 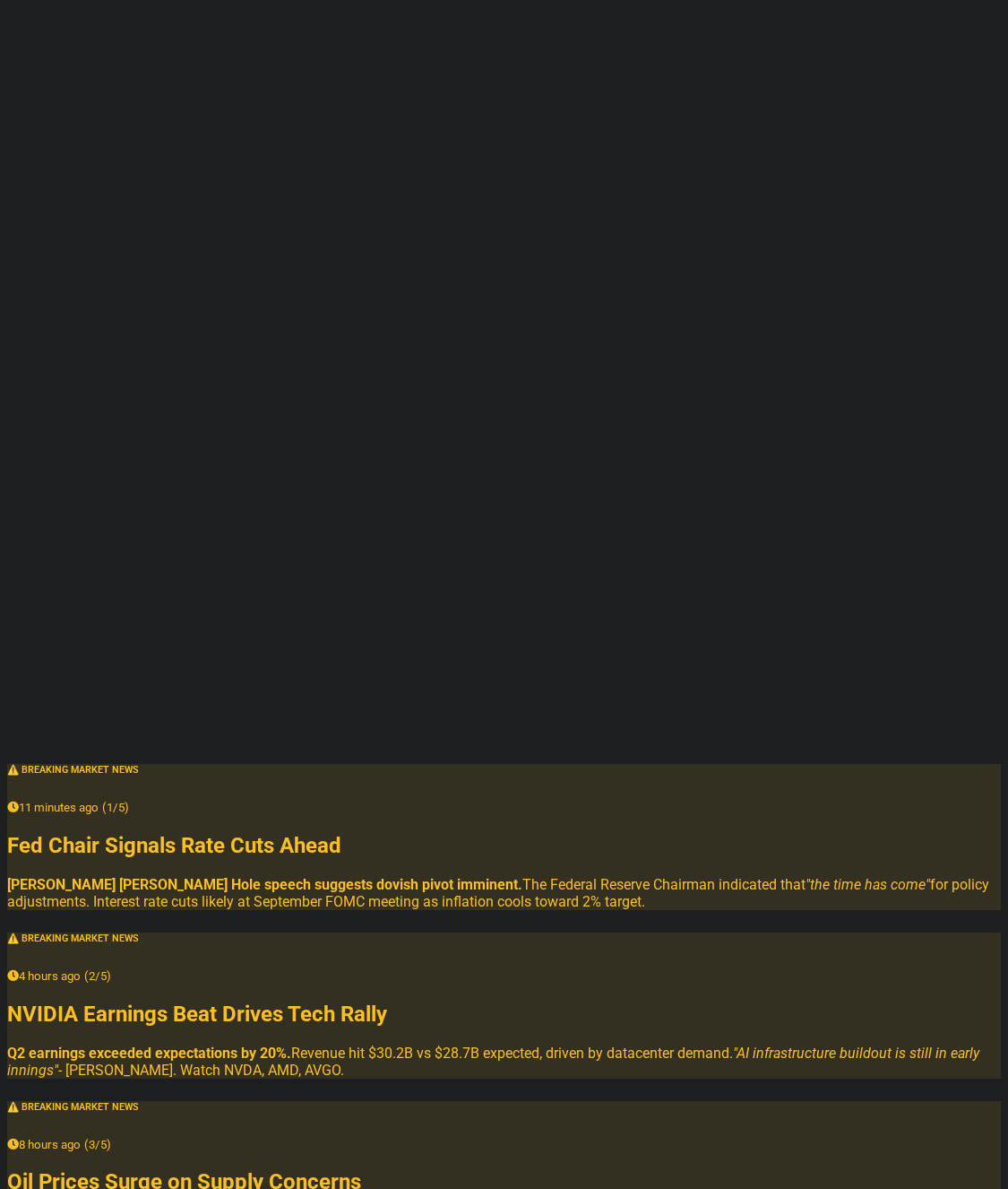 What do you see at coordinates (44, 975) in the screenshot?
I see `small: 4 hours ago` at bounding box center [44, 975].